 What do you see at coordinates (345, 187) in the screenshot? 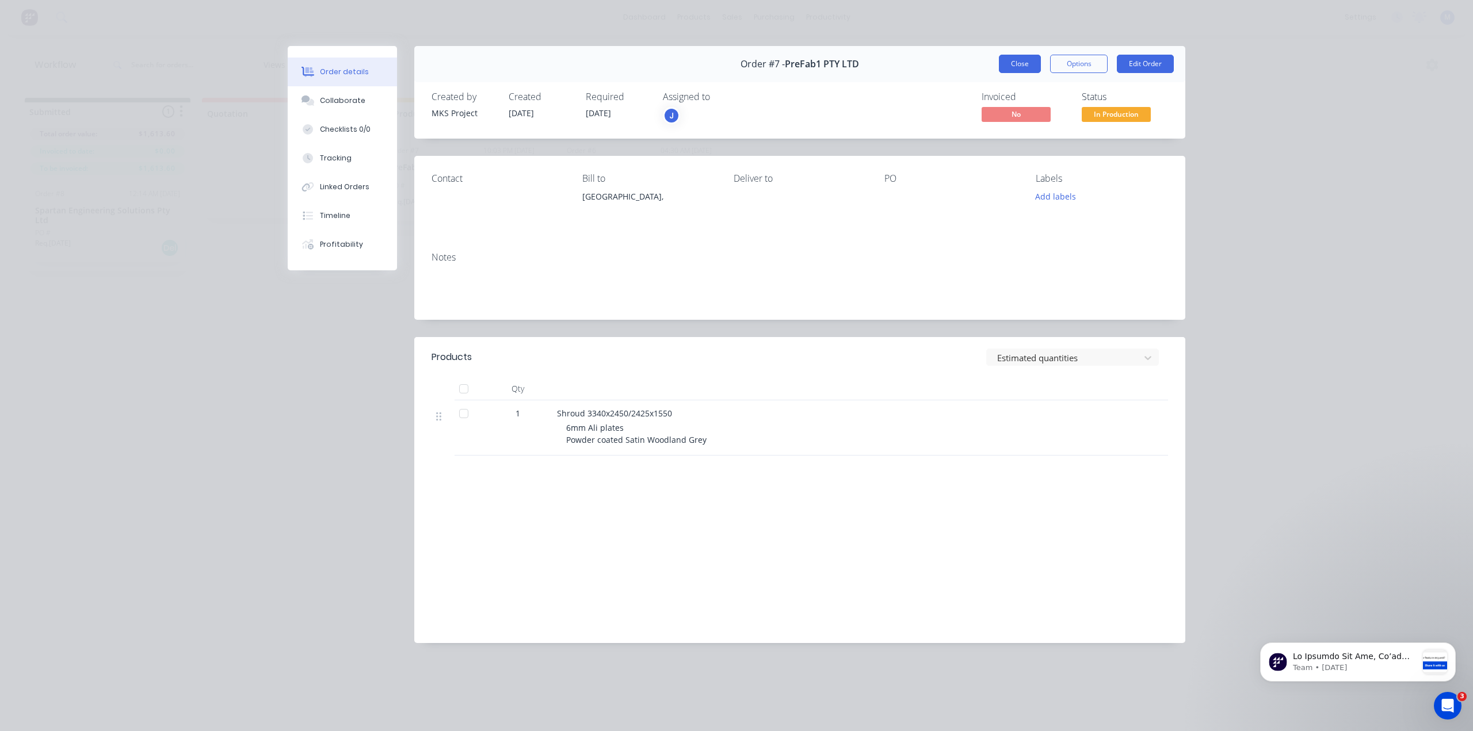
I see `div: Linked Orders` at bounding box center [345, 187].